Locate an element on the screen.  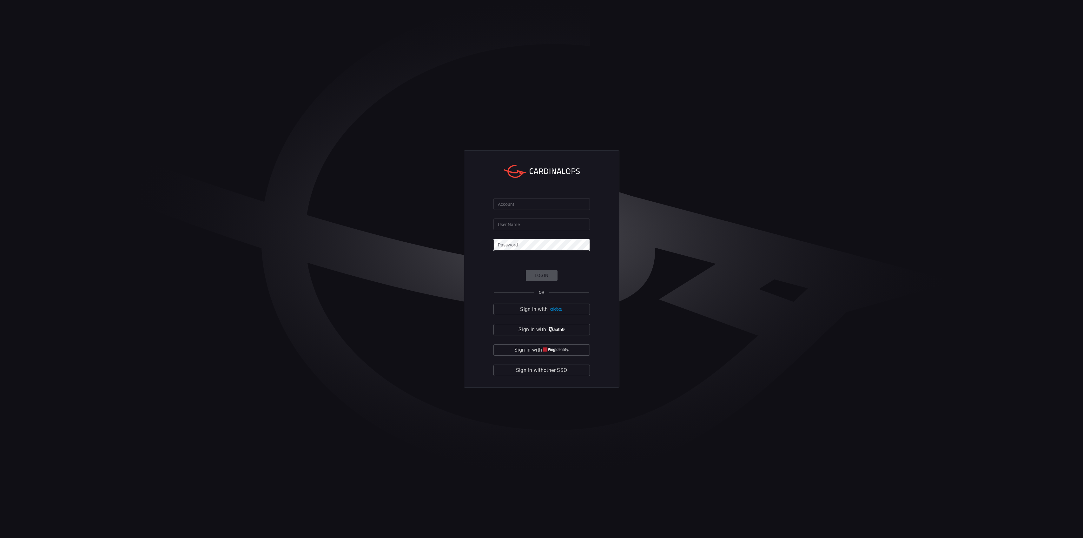
span: Sign in with other SSO is located at coordinates (542, 370).